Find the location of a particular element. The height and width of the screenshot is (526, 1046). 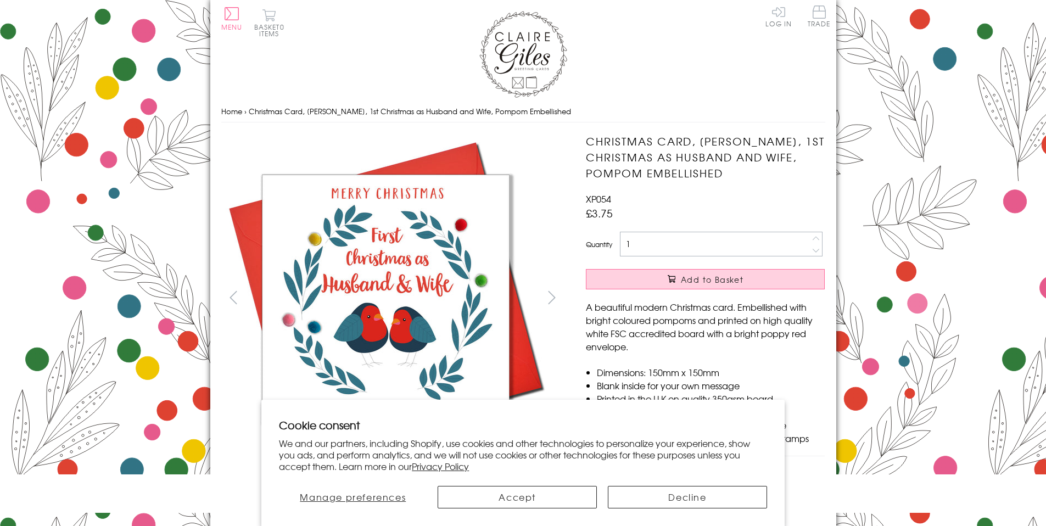

img: Claire Giles Greetings Cards is located at coordinates (524, 54).